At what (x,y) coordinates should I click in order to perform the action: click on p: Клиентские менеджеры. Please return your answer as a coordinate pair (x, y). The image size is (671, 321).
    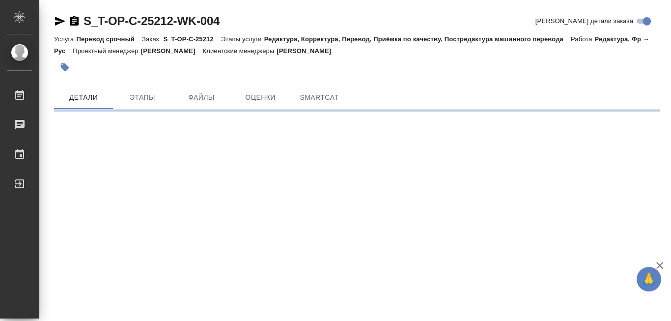
    Looking at the image, I should click on (240, 51).